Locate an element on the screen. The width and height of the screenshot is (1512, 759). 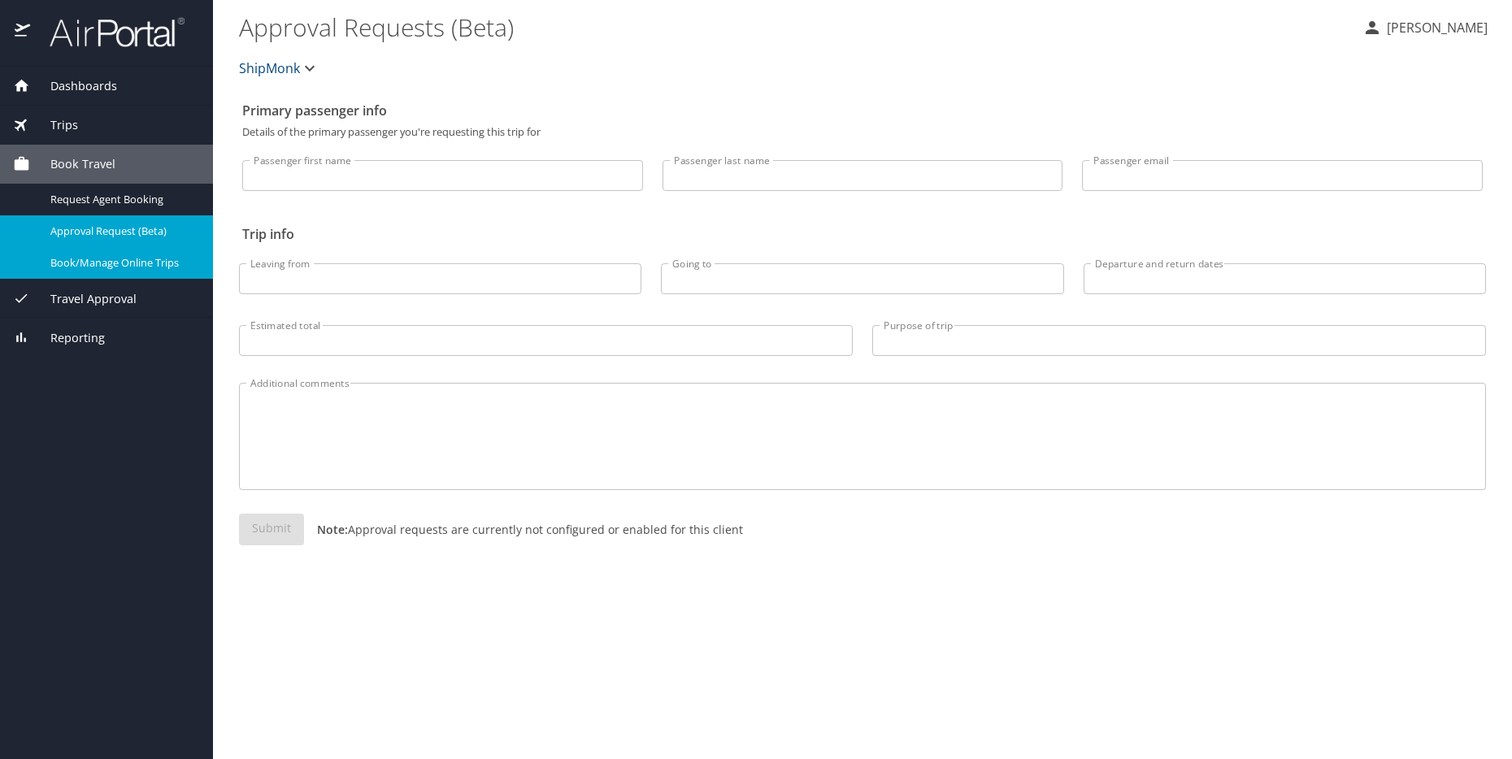
button: ShipMonk is located at coordinates (279, 68).